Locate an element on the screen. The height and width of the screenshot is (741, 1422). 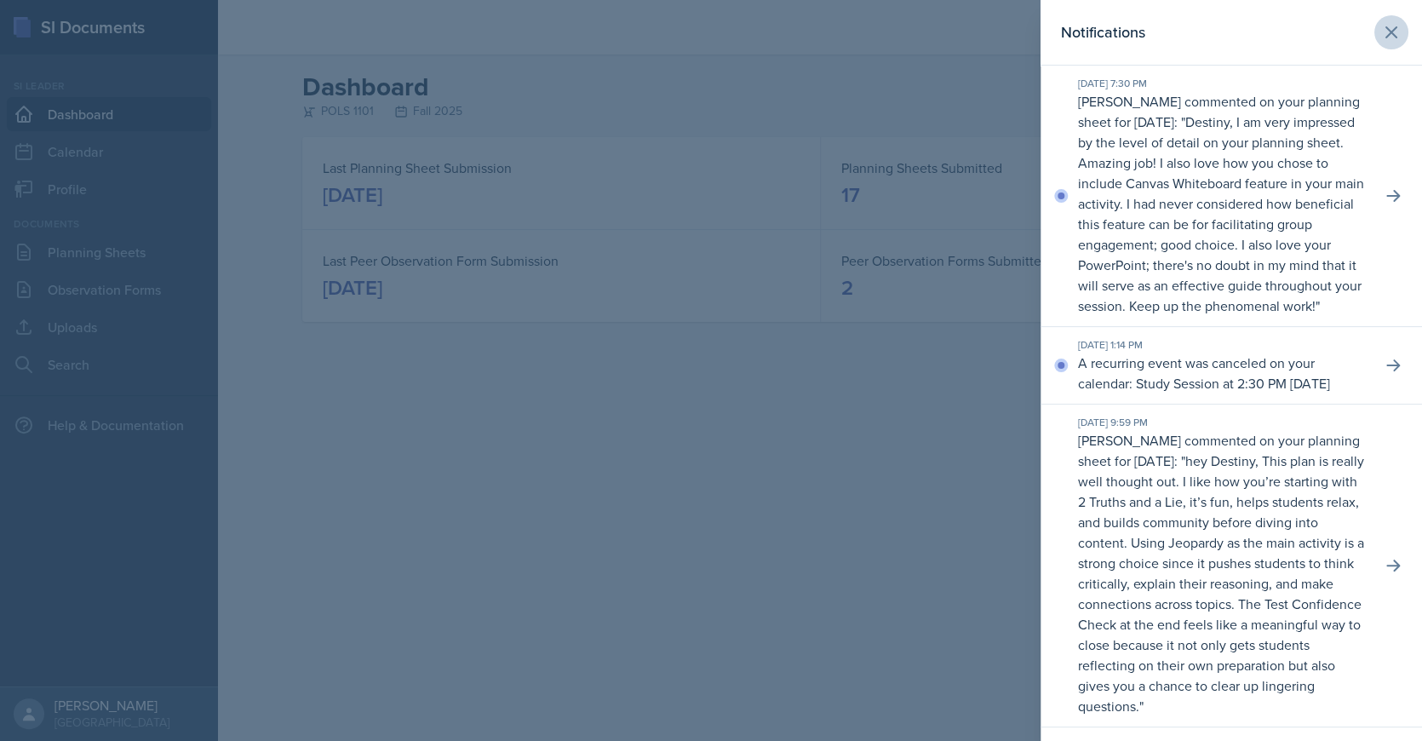
p: Destiny, I am very impressed by the level of detail on your planning sheet. Amazing job! I also l... is located at coordinates (1221, 214).